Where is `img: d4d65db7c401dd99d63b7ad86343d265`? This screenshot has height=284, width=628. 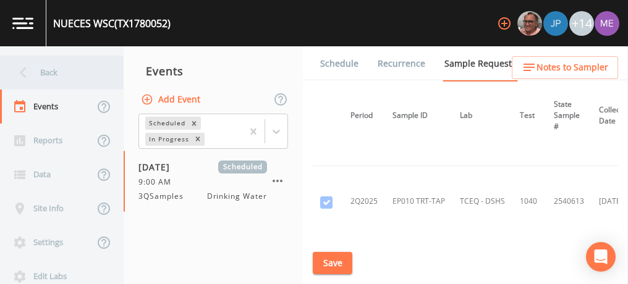 img: d4d65db7c401dd99d63b7ad86343d265 is located at coordinates (607, 23).